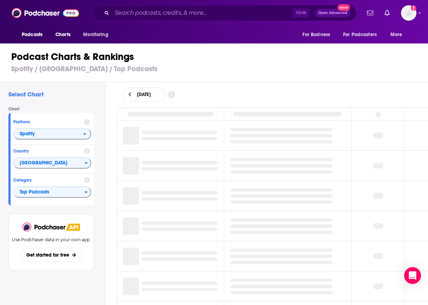  What do you see at coordinates (54, 94) in the screenshot?
I see `h2: Select Chart` at bounding box center [54, 94].